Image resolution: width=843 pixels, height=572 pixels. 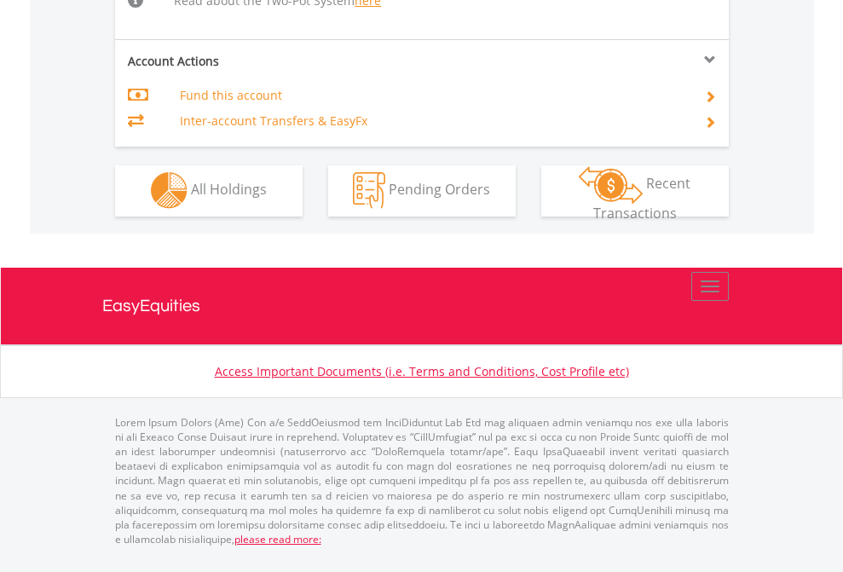 I want to click on button: All Holdings, so click(x=209, y=191).